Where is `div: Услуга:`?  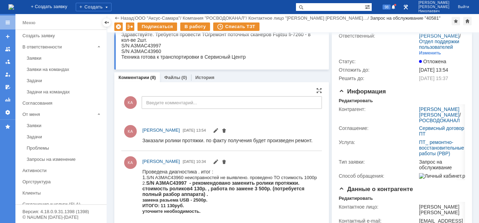
div: Услуга: is located at coordinates (378, 142).